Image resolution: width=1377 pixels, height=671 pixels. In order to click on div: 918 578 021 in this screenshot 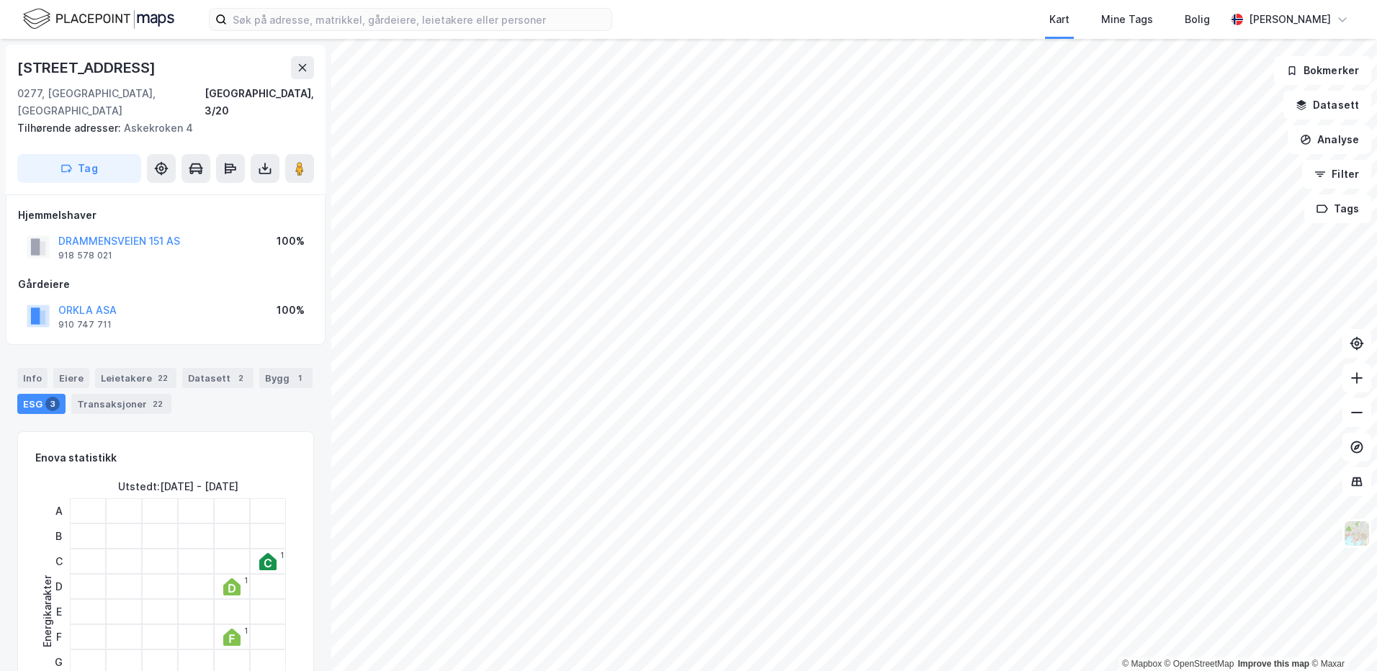, I will do `click(85, 256)`.